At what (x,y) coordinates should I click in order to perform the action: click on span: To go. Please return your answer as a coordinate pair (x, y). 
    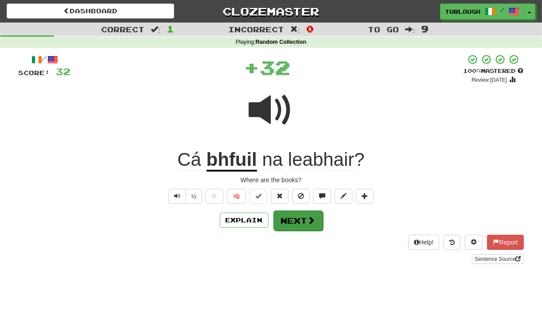
    Looking at the image, I should click on (383, 29).